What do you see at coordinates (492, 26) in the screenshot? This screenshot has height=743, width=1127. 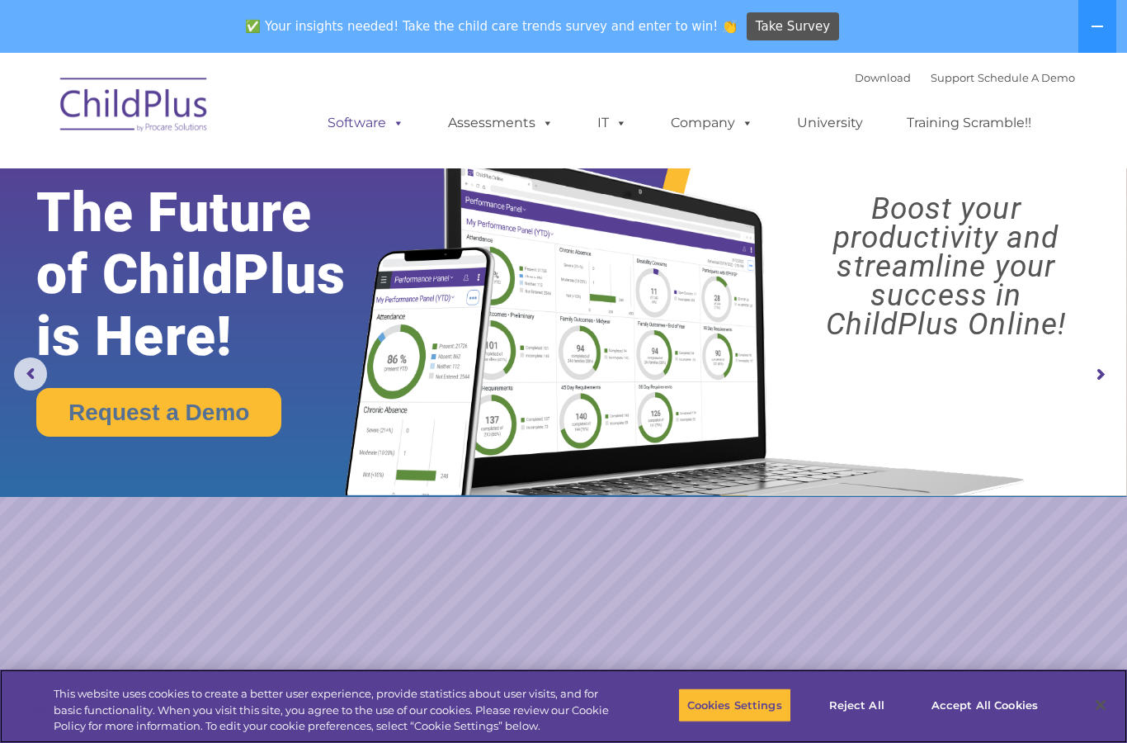 I see `span: ✅ Your insights needed! Take the child care trends survey and enter to win! 👏` at bounding box center [492, 26].